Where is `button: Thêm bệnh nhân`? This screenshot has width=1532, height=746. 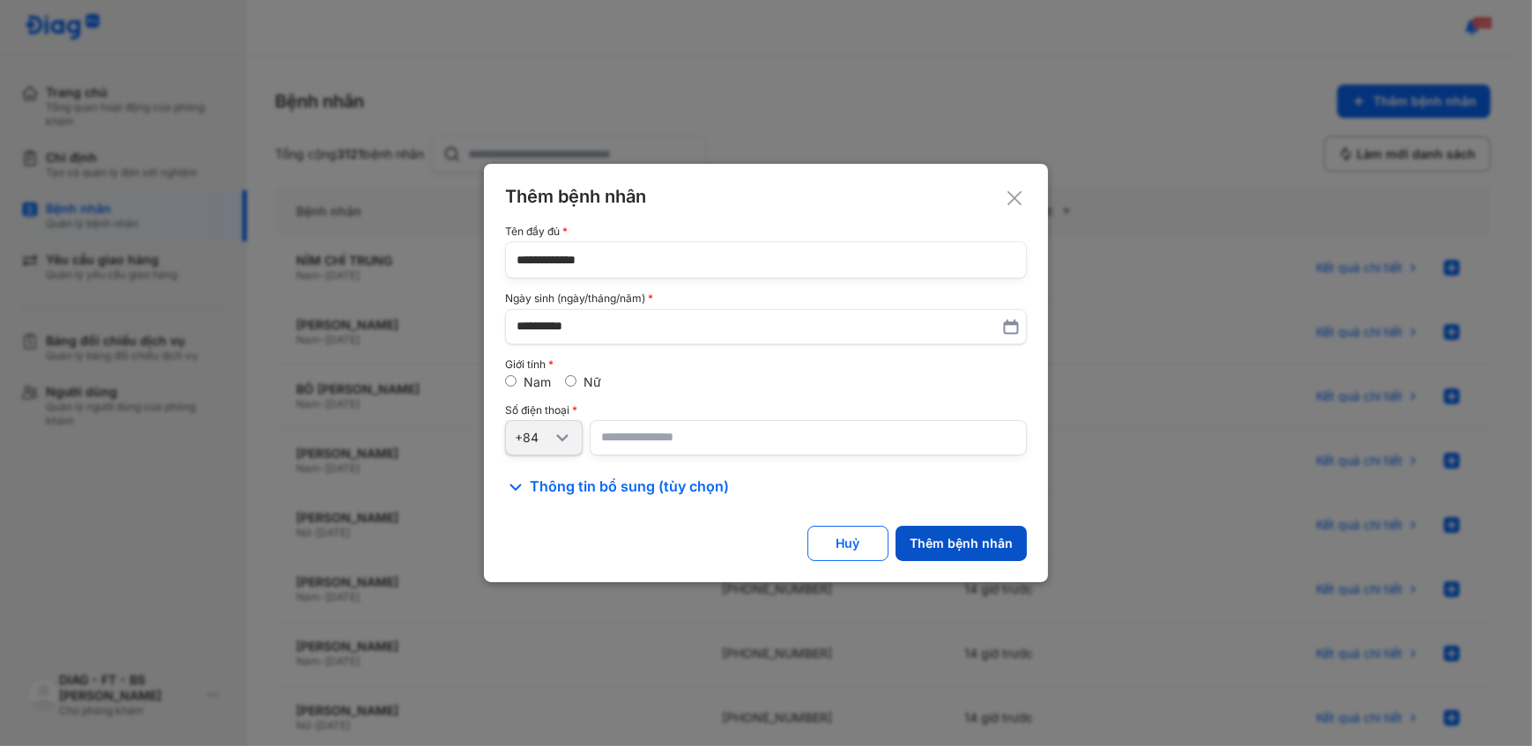
button: Thêm bệnh nhân is located at coordinates (961, 544).